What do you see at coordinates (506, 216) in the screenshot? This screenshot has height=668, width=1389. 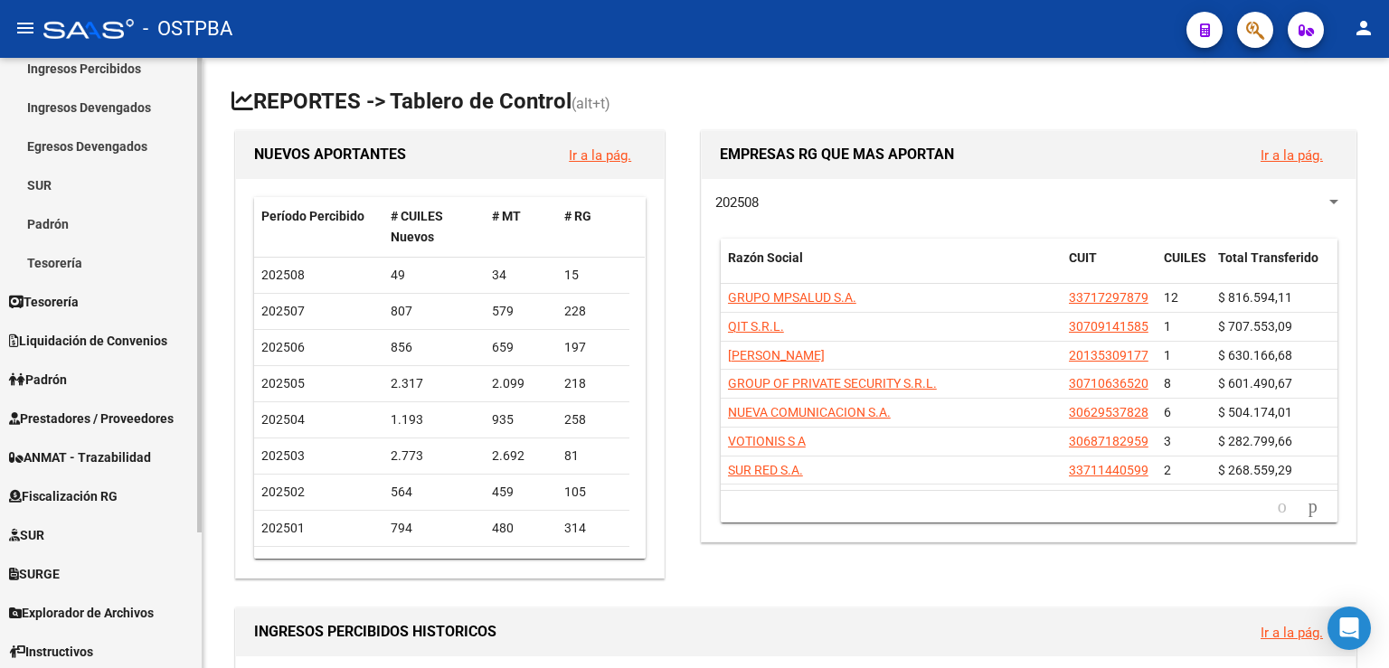 I see `span: # MT` at bounding box center [506, 216].